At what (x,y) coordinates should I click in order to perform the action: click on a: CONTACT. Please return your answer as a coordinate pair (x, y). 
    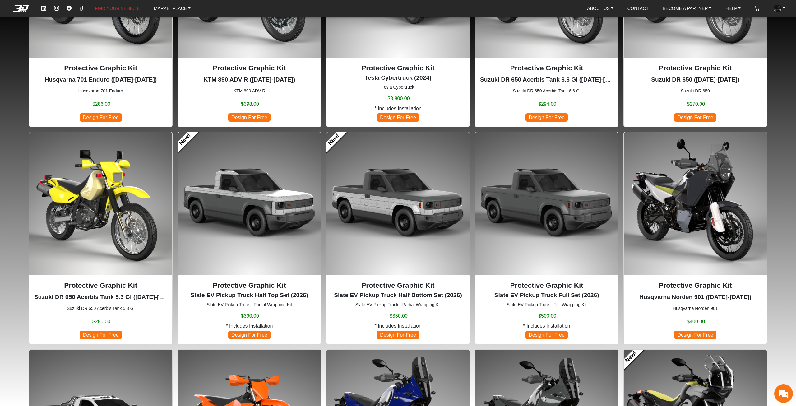
    Looking at the image, I should click on (638, 8).